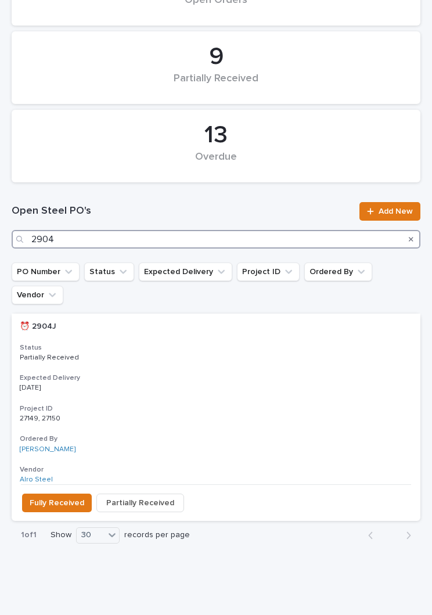 The image size is (432, 615). What do you see at coordinates (216, 135) in the screenshot?
I see `div: 13` at bounding box center [216, 135].